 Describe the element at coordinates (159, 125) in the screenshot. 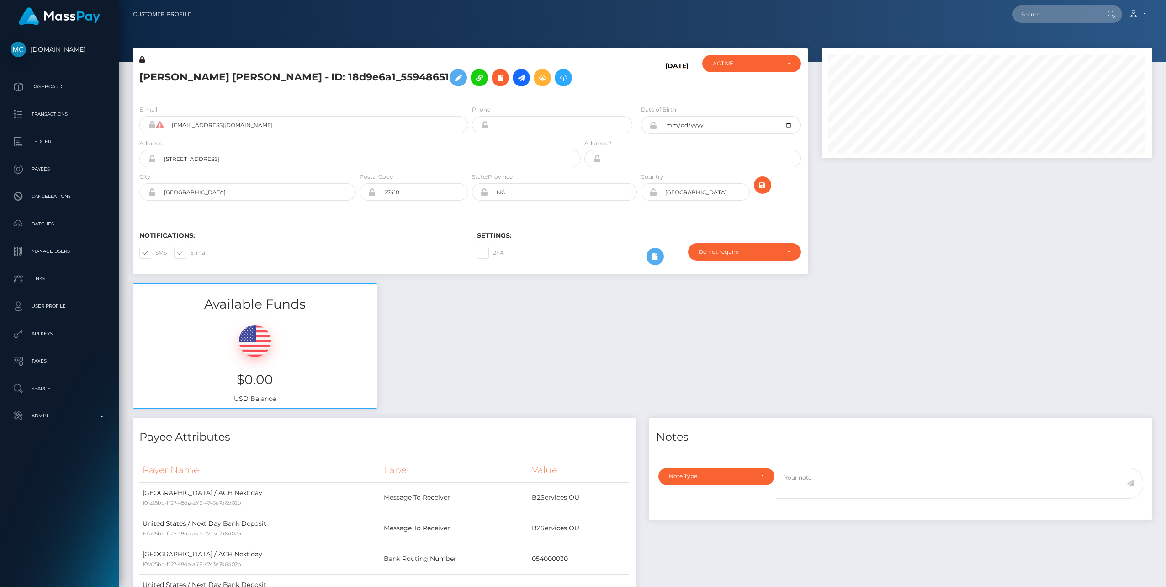

I see `i: Cannot communicate with payees of this client directly` at that location.